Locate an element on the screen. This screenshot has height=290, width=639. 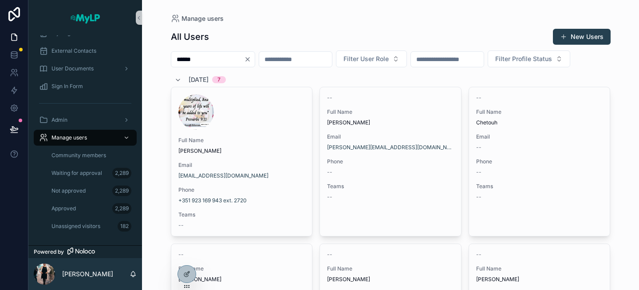
img: App logo is located at coordinates (85, 18).